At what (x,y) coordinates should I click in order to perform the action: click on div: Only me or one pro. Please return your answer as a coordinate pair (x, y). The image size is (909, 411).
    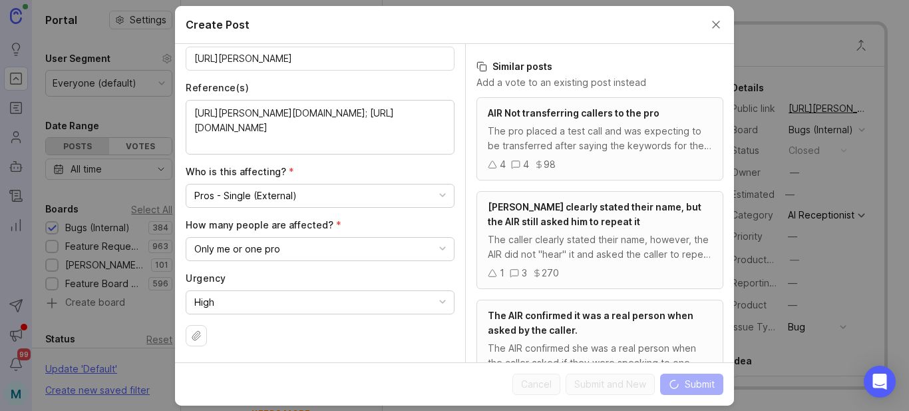
    Looking at the image, I should click on (237, 249).